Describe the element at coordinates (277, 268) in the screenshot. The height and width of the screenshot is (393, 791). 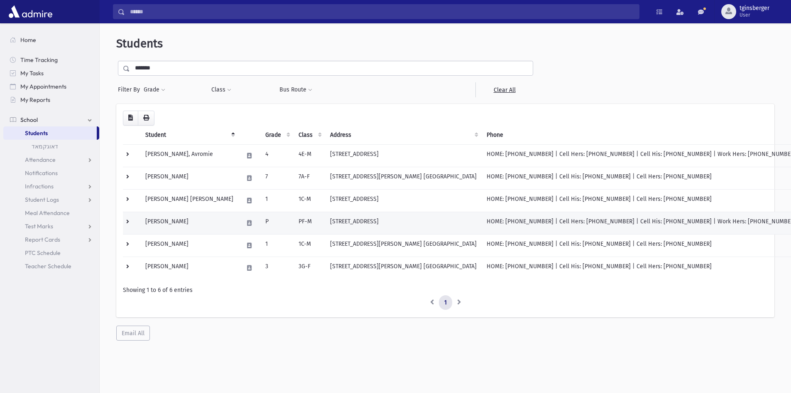
I see `td: 3` at that location.